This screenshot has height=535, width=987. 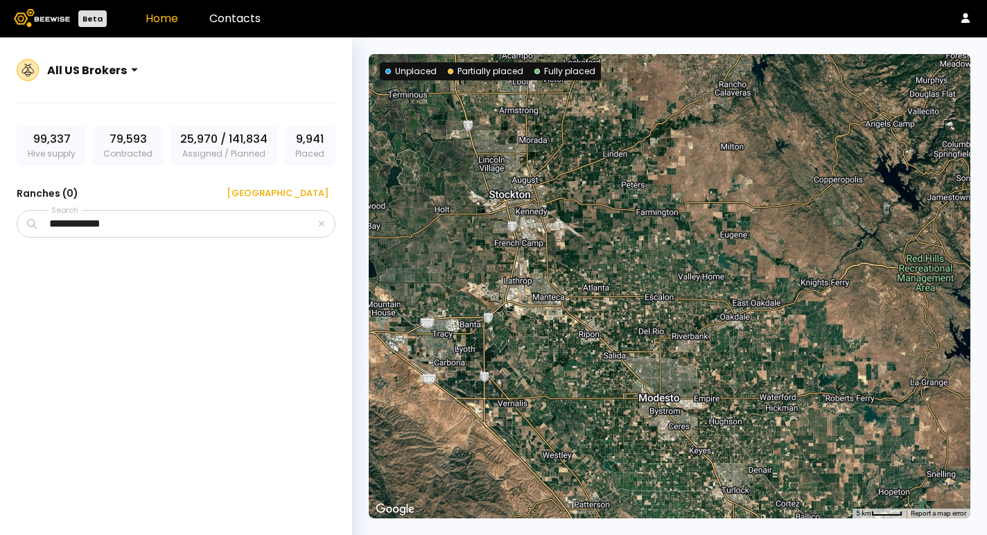 What do you see at coordinates (938, 513) in the screenshot?
I see `a: Report a map error` at bounding box center [938, 513].